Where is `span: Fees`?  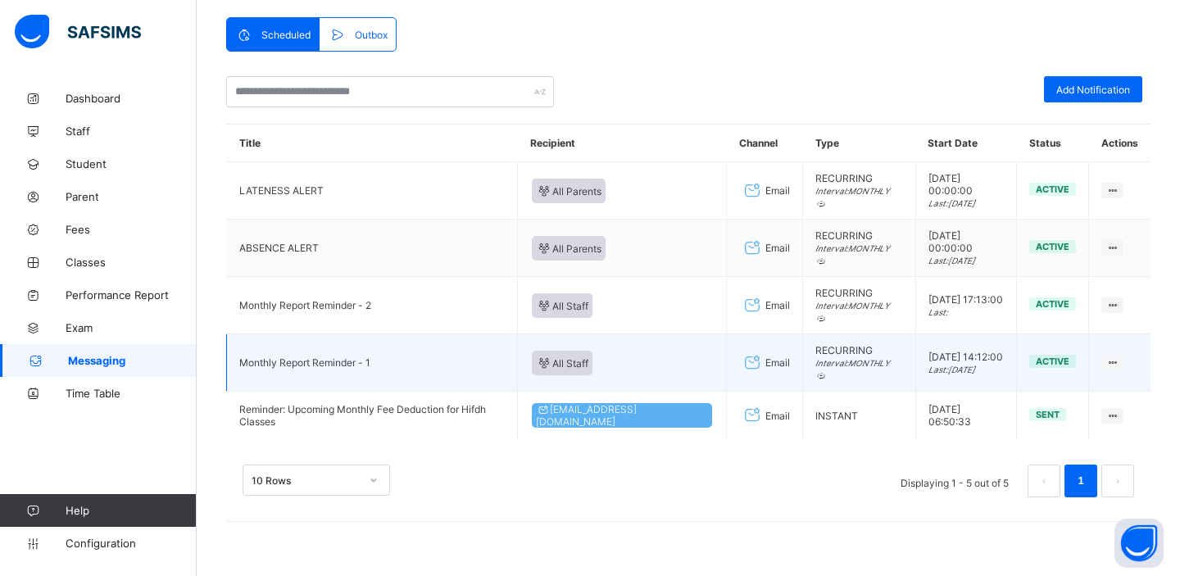 span: Fees is located at coordinates (131, 230).